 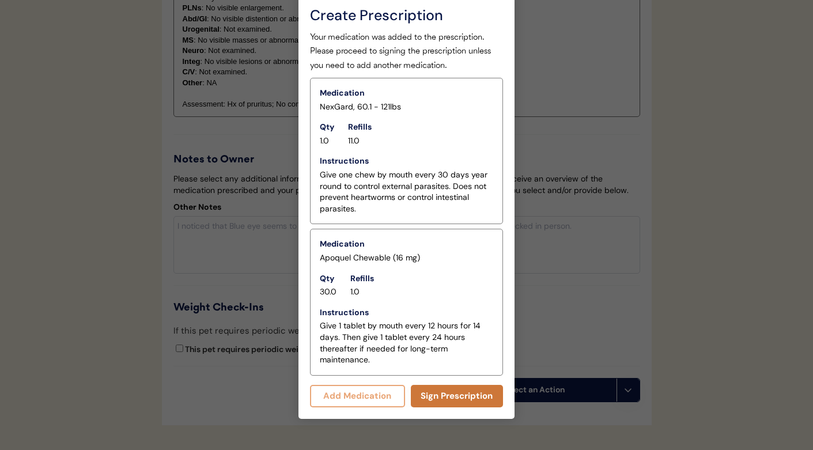 What do you see at coordinates (406, 343) in the screenshot?
I see `div: Give 1 tablet by mouth every 12 hours for 14 days. Then give 1 tablet every 24 hours thereafter i...` at bounding box center [406, 343].